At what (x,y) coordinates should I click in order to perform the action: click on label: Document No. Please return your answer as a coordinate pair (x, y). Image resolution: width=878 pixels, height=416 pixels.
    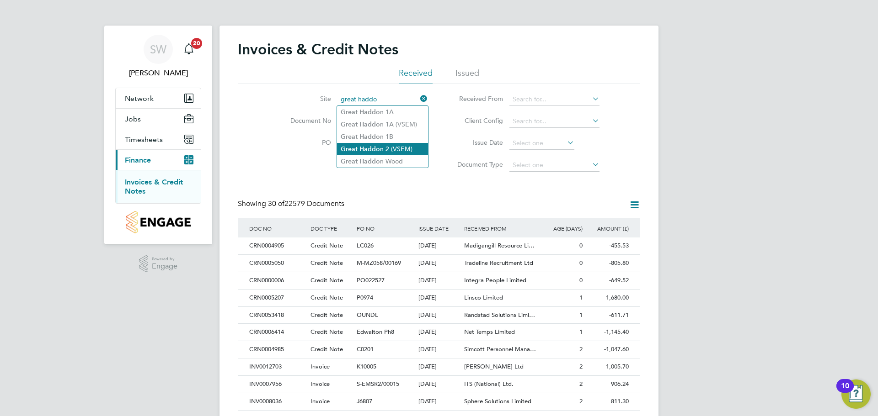
    Looking at the image, I should click on (304, 121).